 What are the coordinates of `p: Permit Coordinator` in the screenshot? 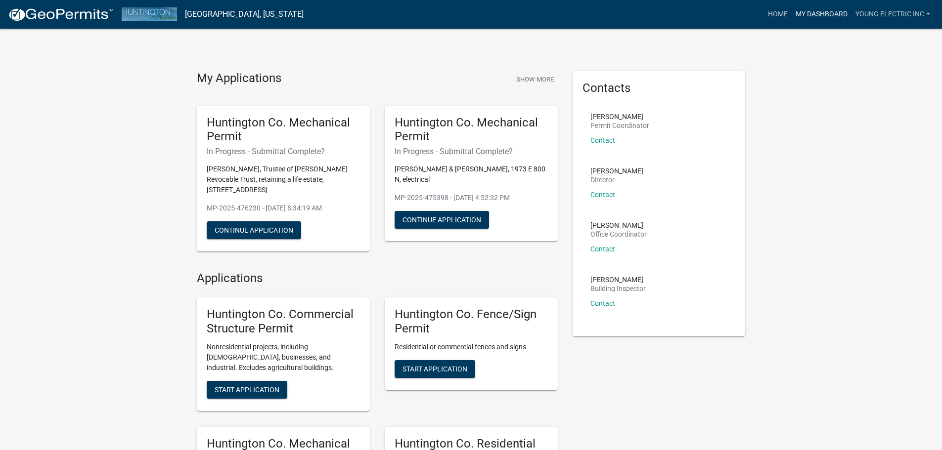 It's located at (619, 126).